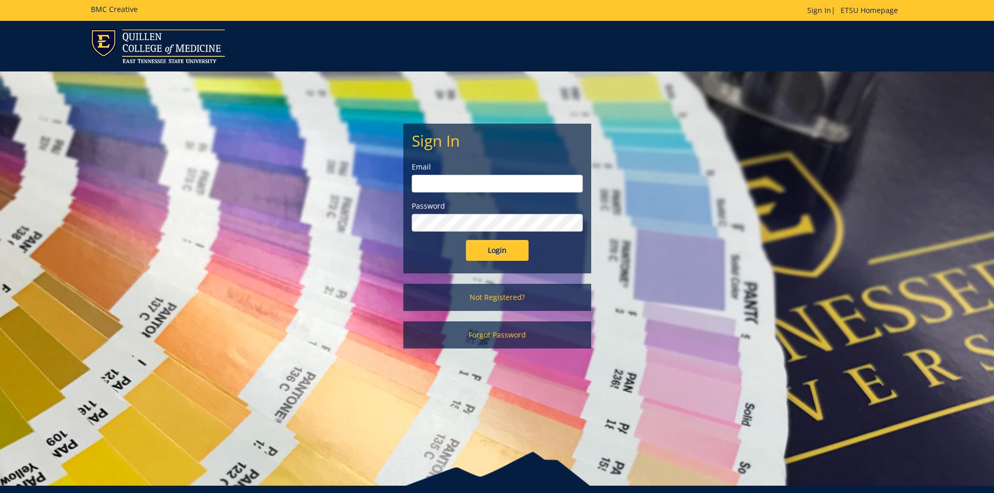 The height and width of the screenshot is (493, 994). Describe the element at coordinates (497, 297) in the screenshot. I see `a: Not Registered?` at that location.